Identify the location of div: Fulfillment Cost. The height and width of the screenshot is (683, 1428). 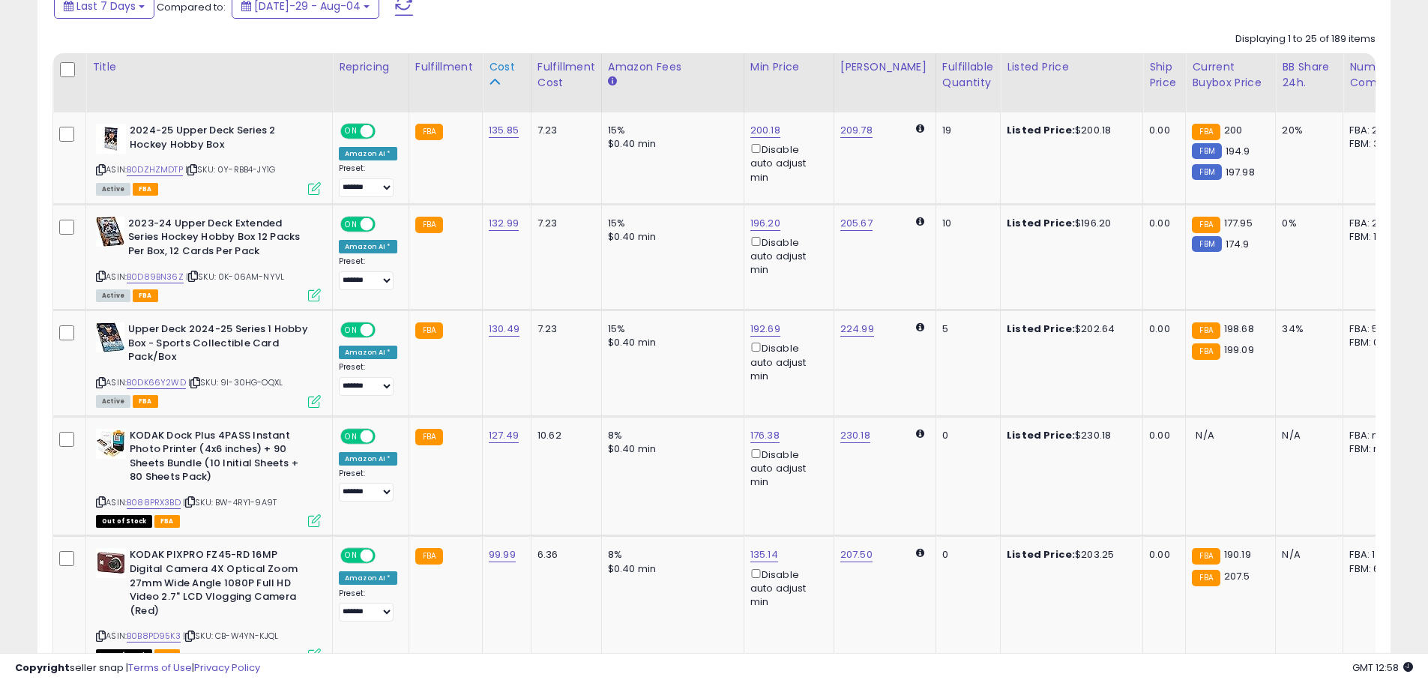
(566, 75).